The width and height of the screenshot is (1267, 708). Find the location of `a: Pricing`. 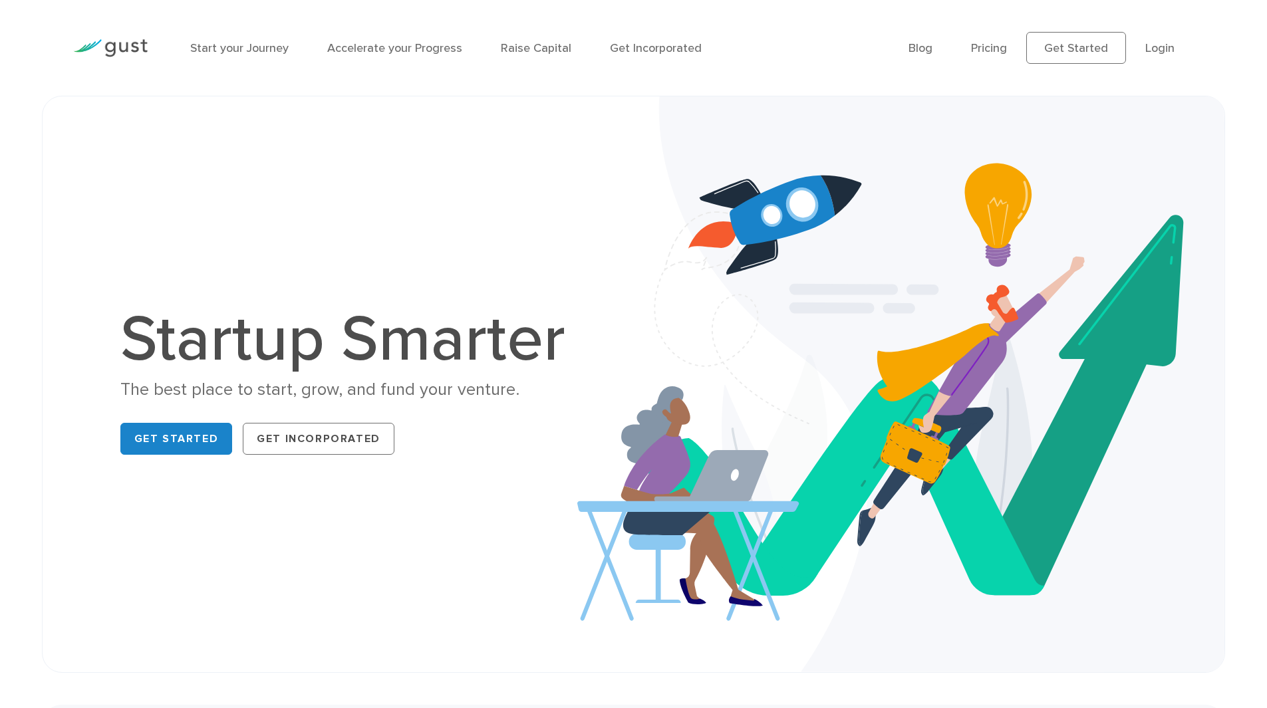

a: Pricing is located at coordinates (989, 48).